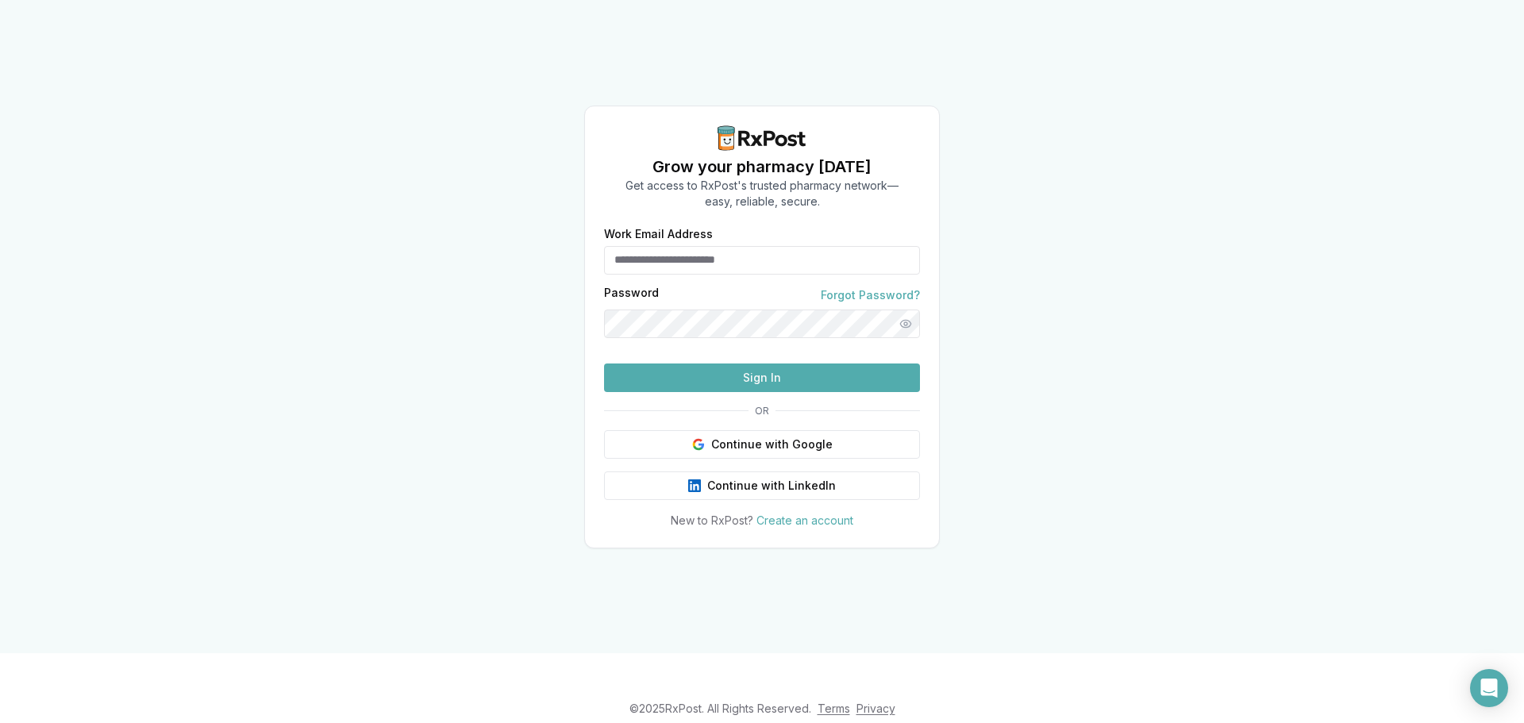 The height and width of the screenshot is (723, 1524). What do you see at coordinates (870, 295) in the screenshot?
I see `a: Forgot Password?` at bounding box center [870, 295].